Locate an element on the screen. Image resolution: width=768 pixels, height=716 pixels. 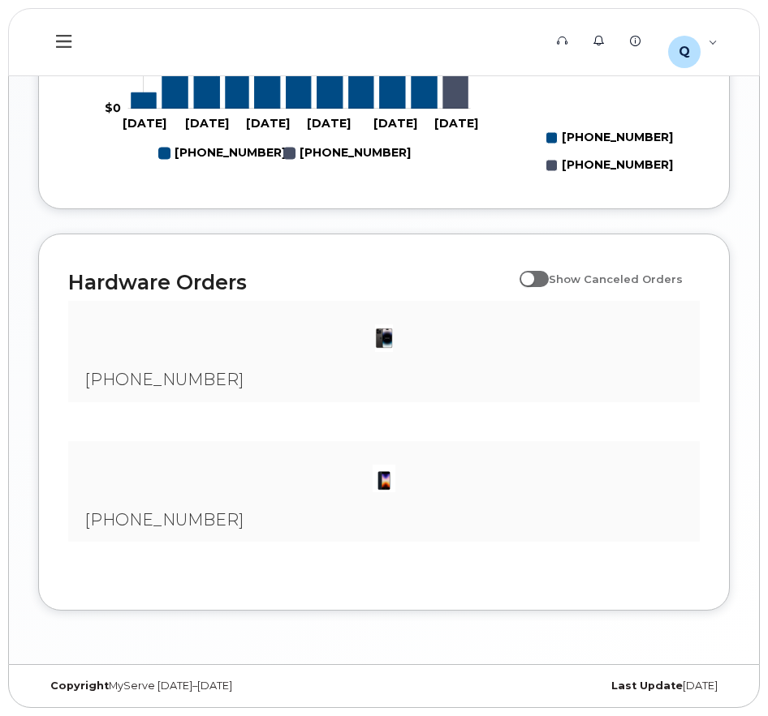
h2: Hardware Orders is located at coordinates (290, 282).